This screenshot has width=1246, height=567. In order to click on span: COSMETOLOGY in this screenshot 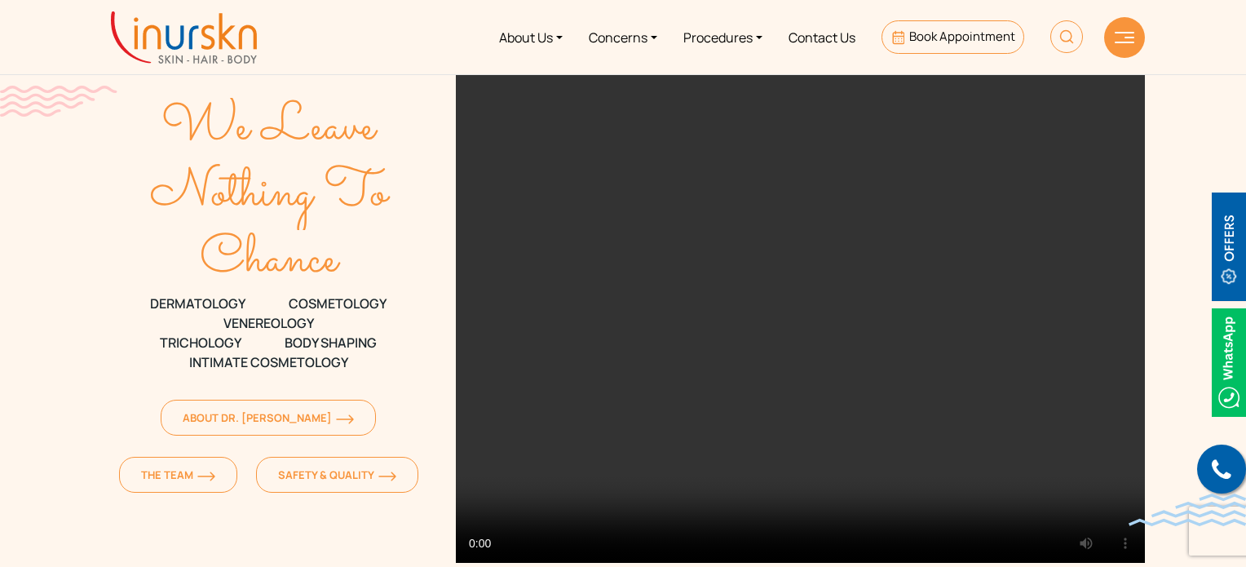, I will do `click(338, 303)`.